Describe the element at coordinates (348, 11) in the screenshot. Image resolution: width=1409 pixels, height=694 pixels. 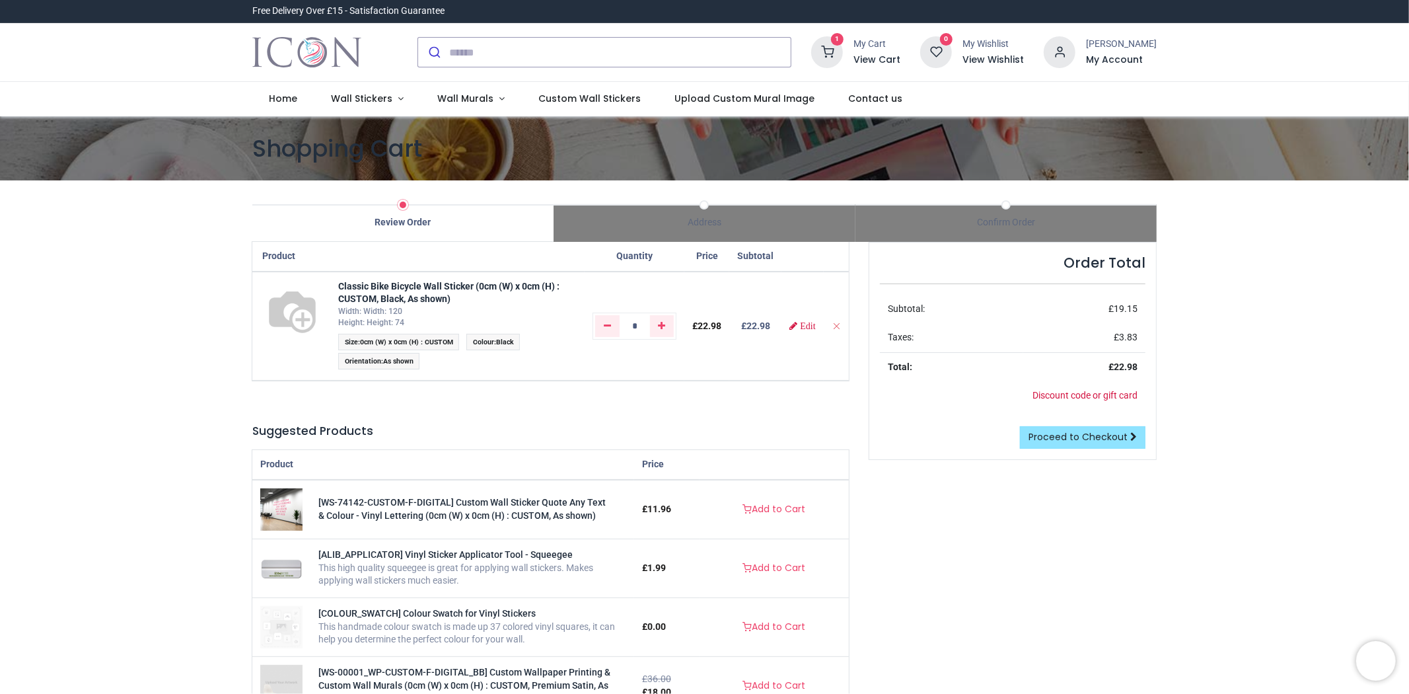
I see `div: Free Delivery Over £15 - Satisfaction Guarantee` at that location.